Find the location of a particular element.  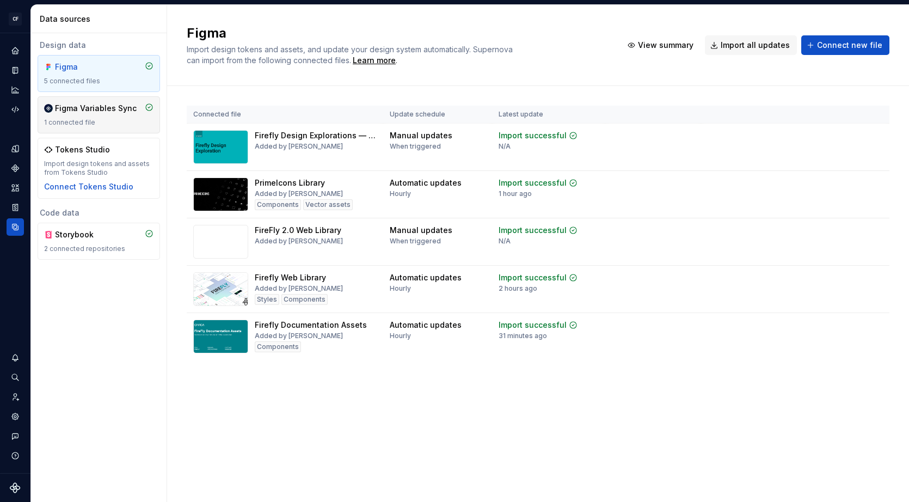

div: Figma Variables Sync is located at coordinates (96, 108).